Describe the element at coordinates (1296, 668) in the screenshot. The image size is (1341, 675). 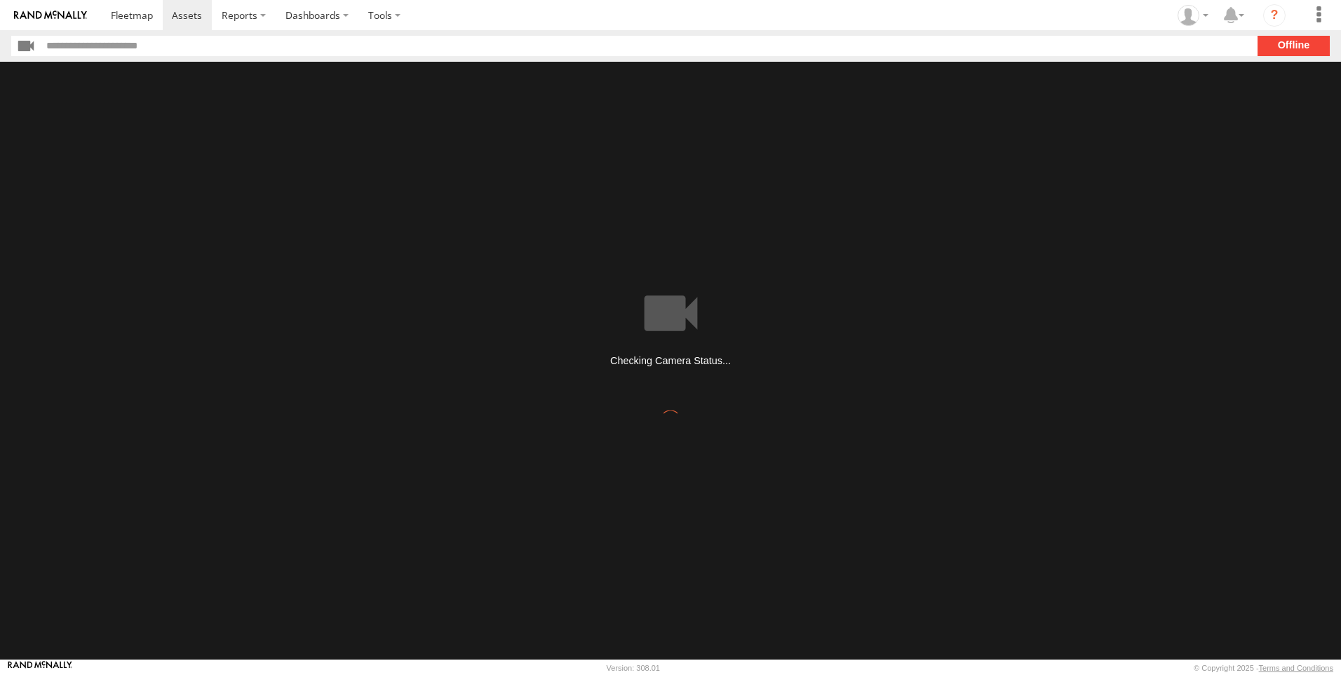
I see `a: Terms and Conditions` at that location.